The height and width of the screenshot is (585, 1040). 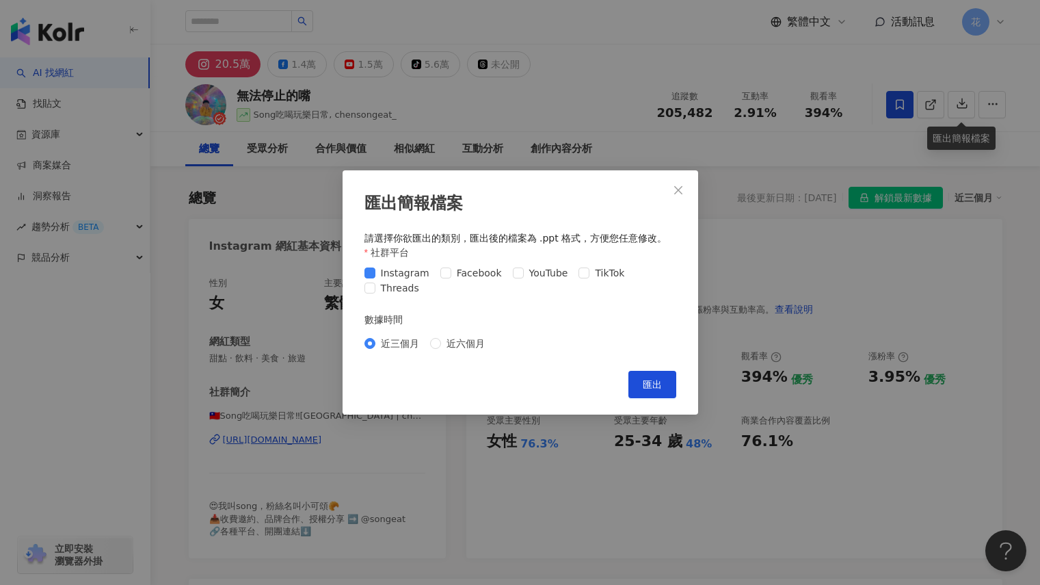 What do you see at coordinates (521, 239) in the screenshot?
I see `div: 請選擇你欲匯出的類別，匯出後的檔案為 .ppt 格式，方便您任意修改。` at bounding box center [521, 239].